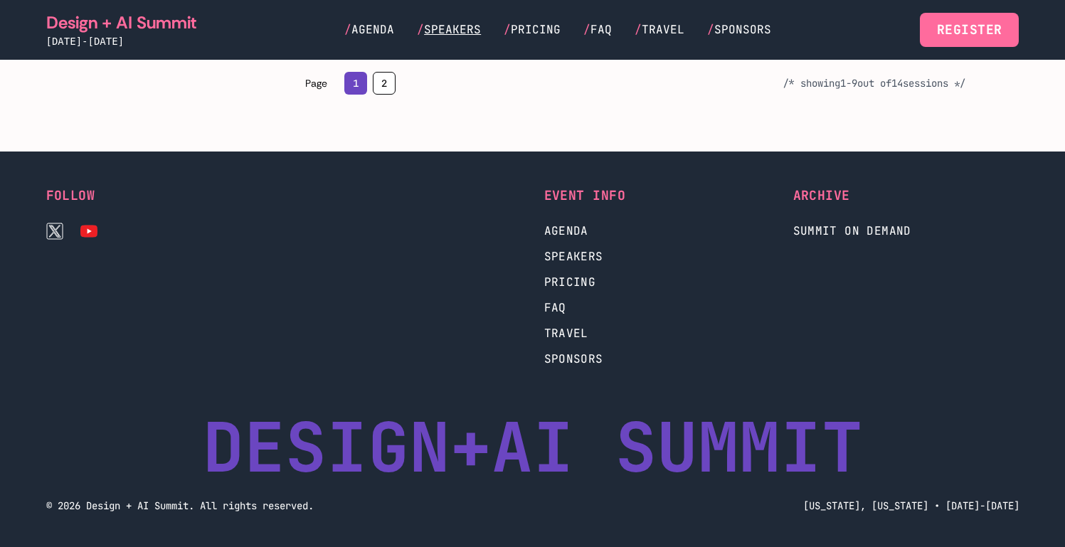 Image resolution: width=1065 pixels, height=547 pixels. Describe the element at coordinates (373, 29) in the screenshot. I see `span: Agenda` at that location.